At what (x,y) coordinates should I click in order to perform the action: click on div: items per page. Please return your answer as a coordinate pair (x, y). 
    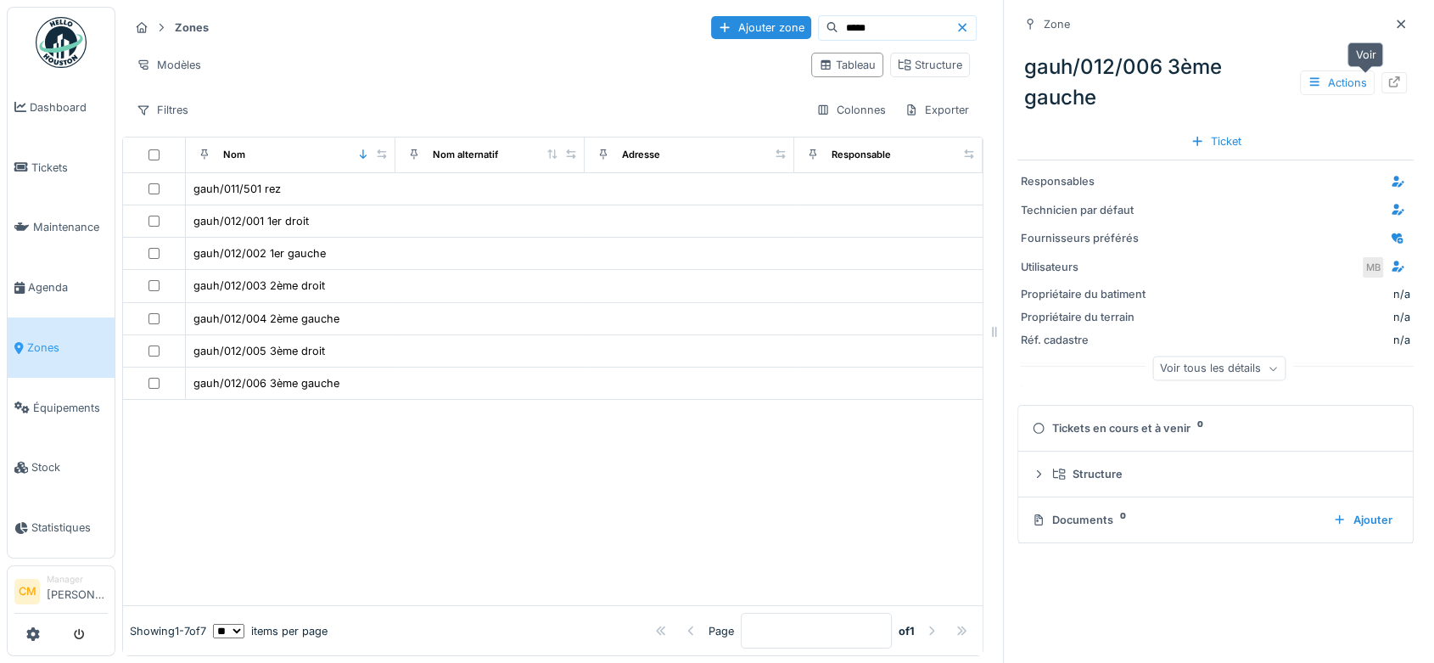
    Looking at the image, I should click on (270, 630).